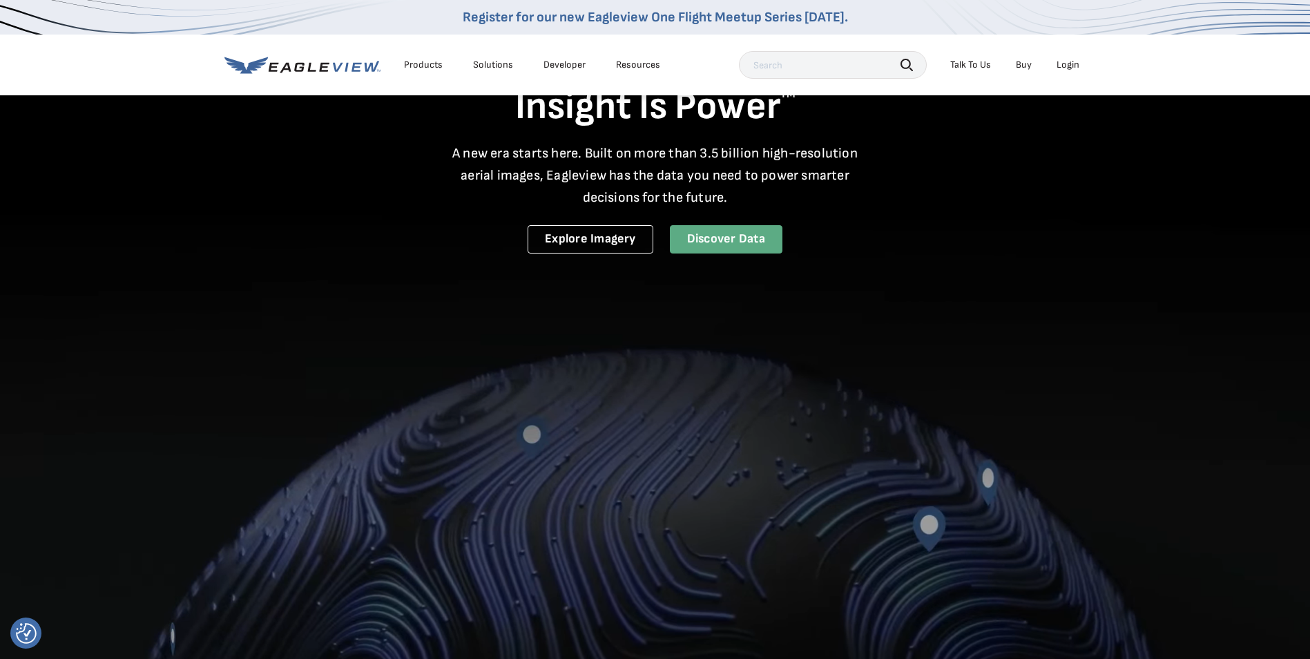 The height and width of the screenshot is (659, 1310). What do you see at coordinates (26, 633) in the screenshot?
I see `img: Revisit consent button` at bounding box center [26, 633].